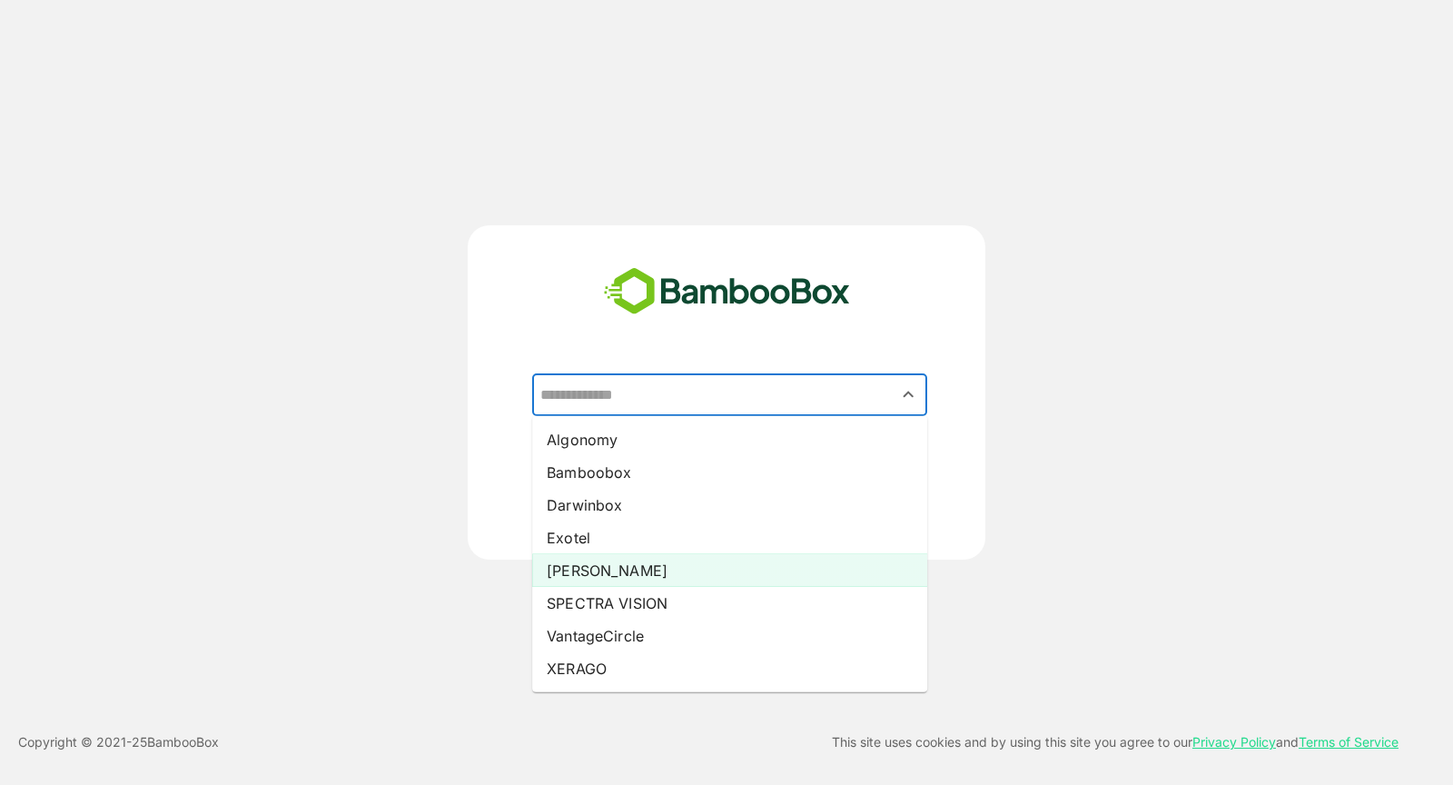 The width and height of the screenshot is (1453, 785). I want to click on li: VantageCircle, so click(729, 636).